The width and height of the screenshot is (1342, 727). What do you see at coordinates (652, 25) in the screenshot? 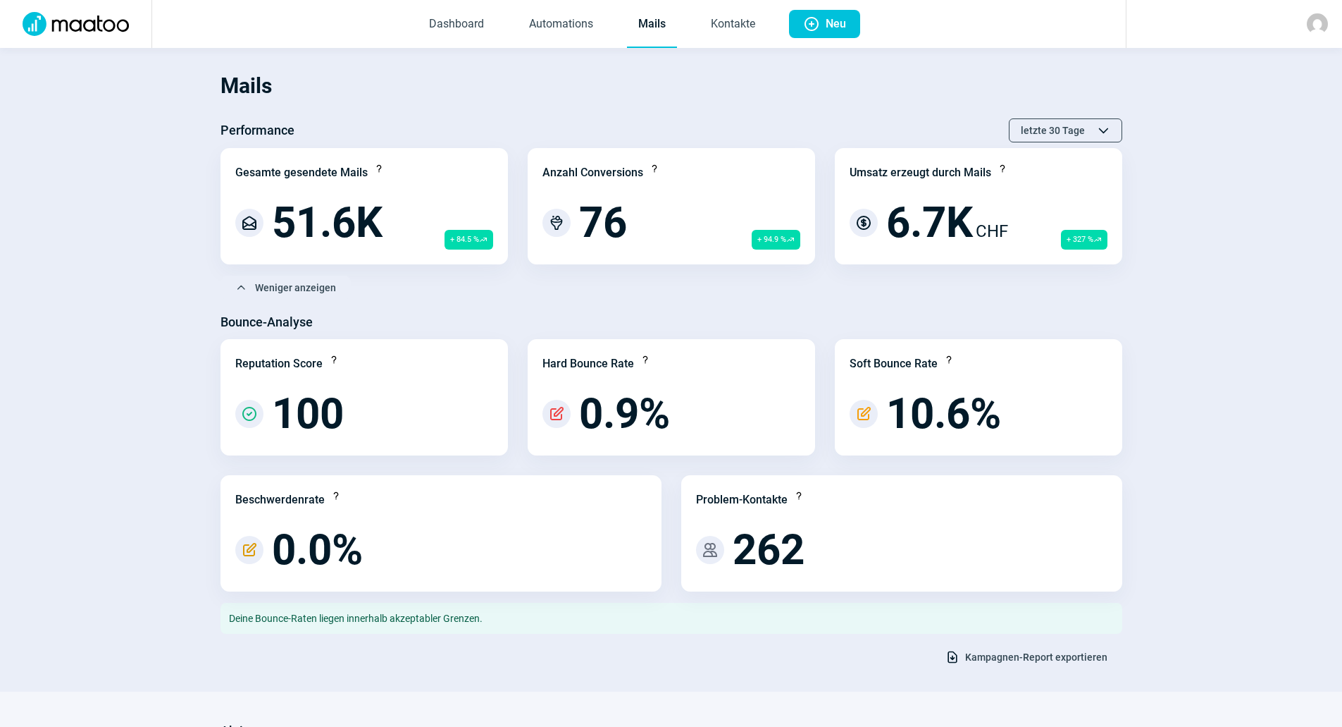
I see `a: Mails` at bounding box center [652, 25].